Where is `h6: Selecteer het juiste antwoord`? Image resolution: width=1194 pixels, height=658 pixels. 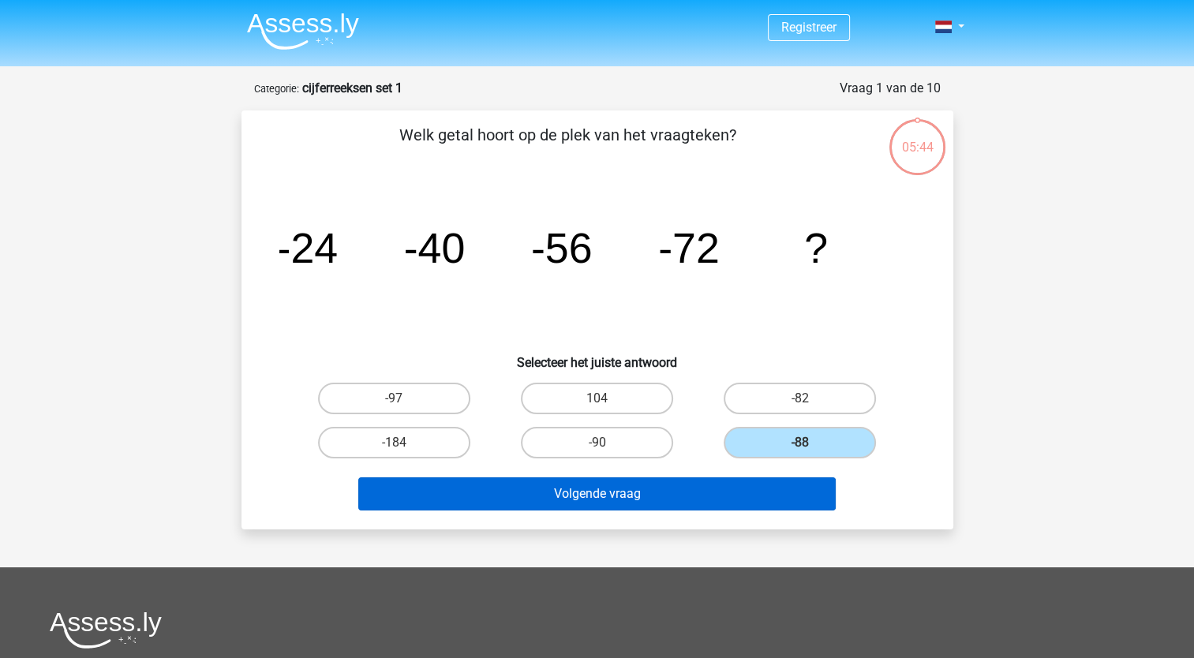
h6: Selecteer het juiste antwoord is located at coordinates (597, 356).